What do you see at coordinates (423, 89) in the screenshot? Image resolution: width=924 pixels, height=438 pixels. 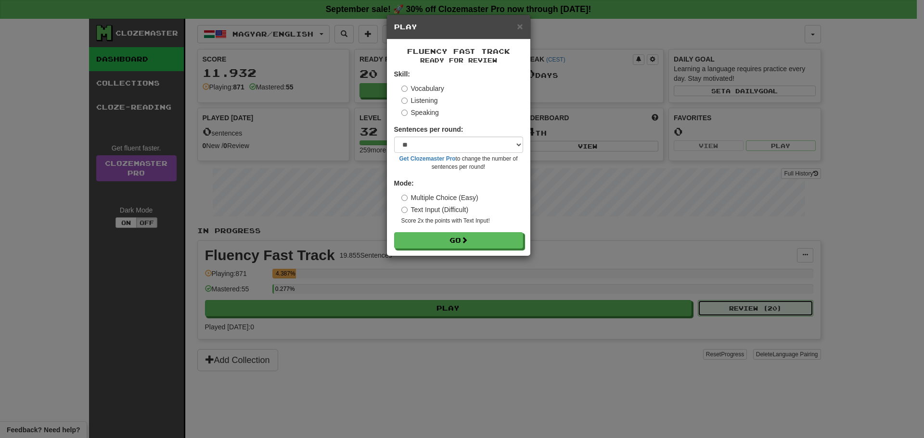 I see `label: Vocabulary` at bounding box center [423, 89].